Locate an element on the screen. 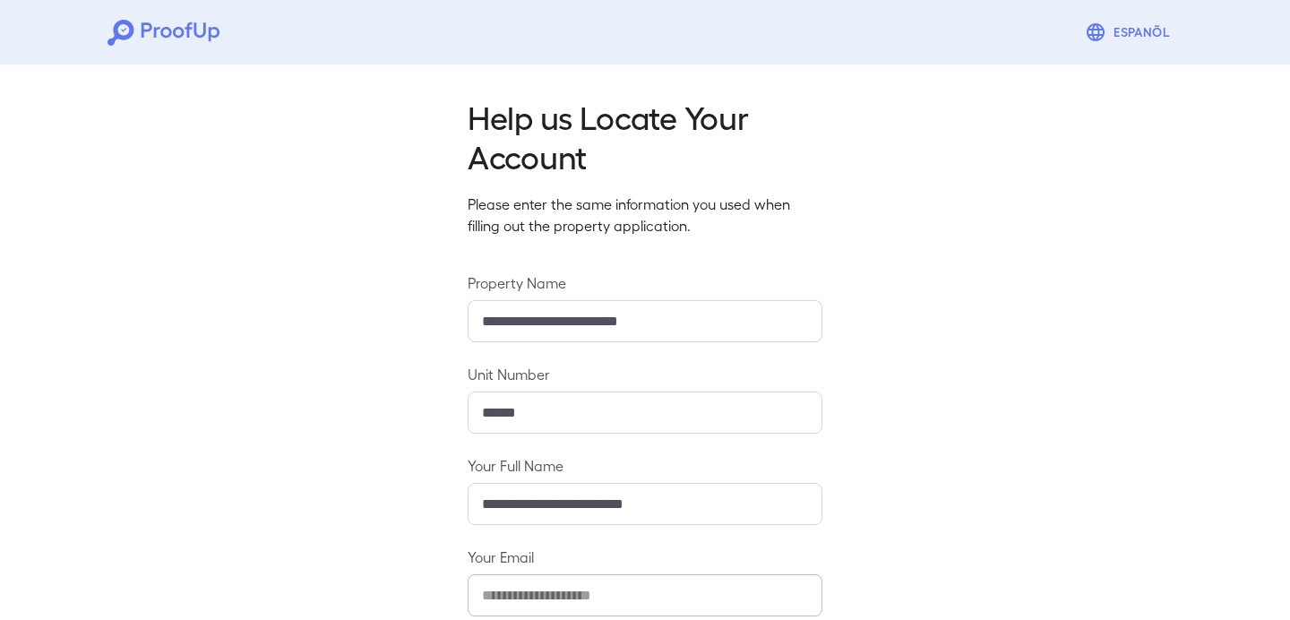 Image resolution: width=1290 pixels, height=620 pixels. p: Please enter the same information you used when filling out the property application. is located at coordinates (645, 215).